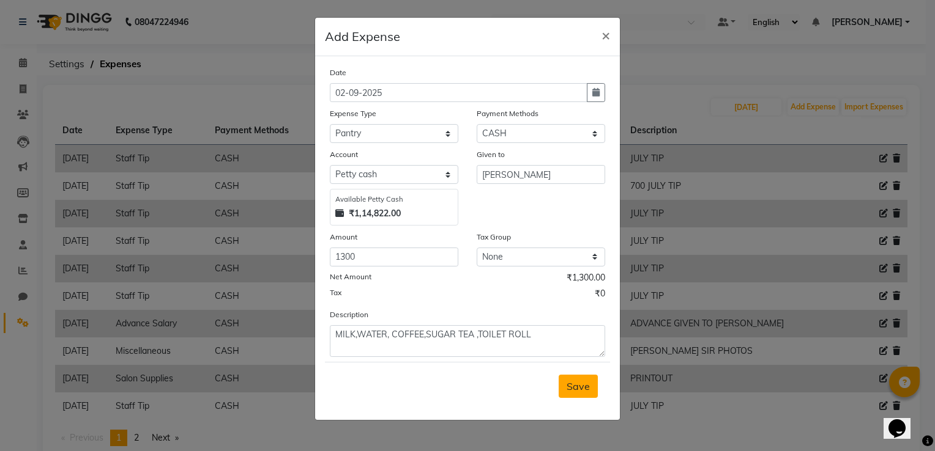 This screenshot has width=935, height=451. What do you see at coordinates (585, 280) in the screenshot?
I see `span: ₹1,300.00` at bounding box center [585, 280].